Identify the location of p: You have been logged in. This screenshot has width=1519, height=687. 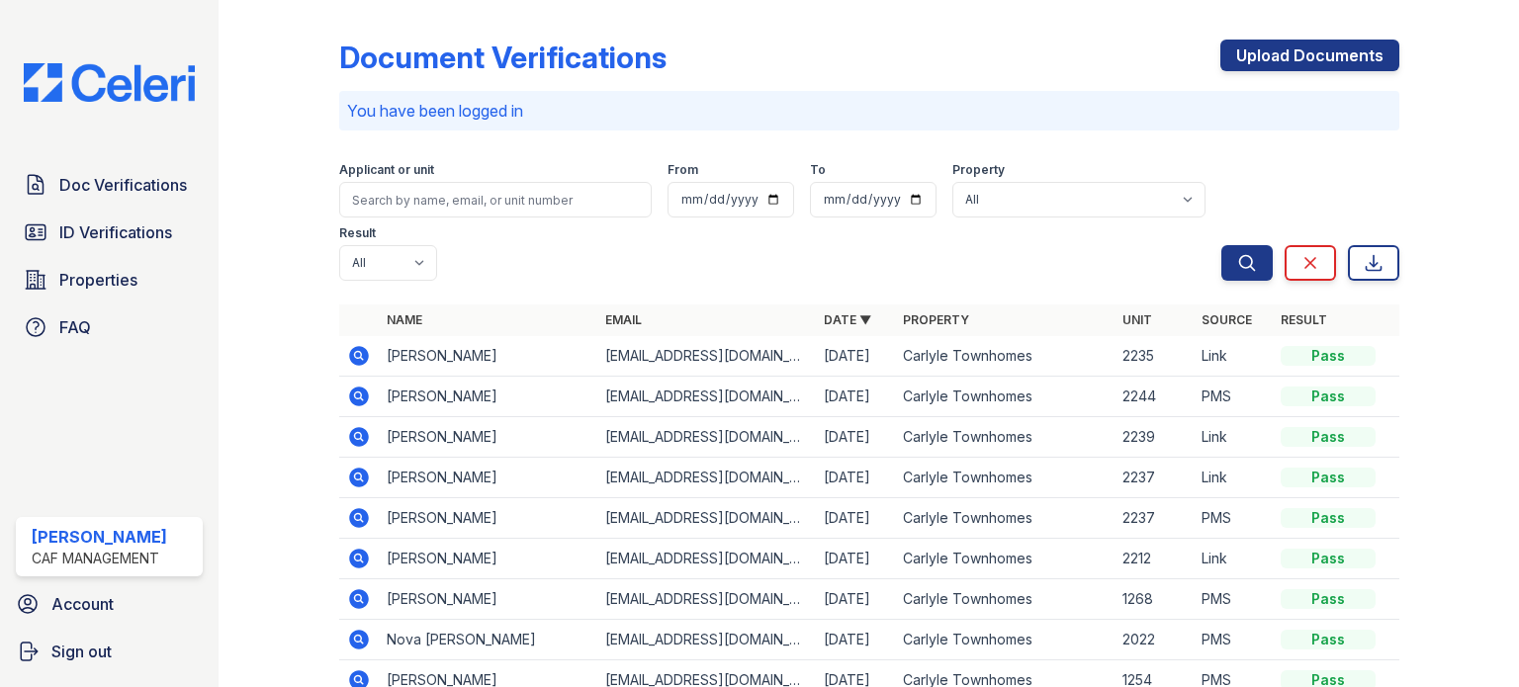
(869, 111).